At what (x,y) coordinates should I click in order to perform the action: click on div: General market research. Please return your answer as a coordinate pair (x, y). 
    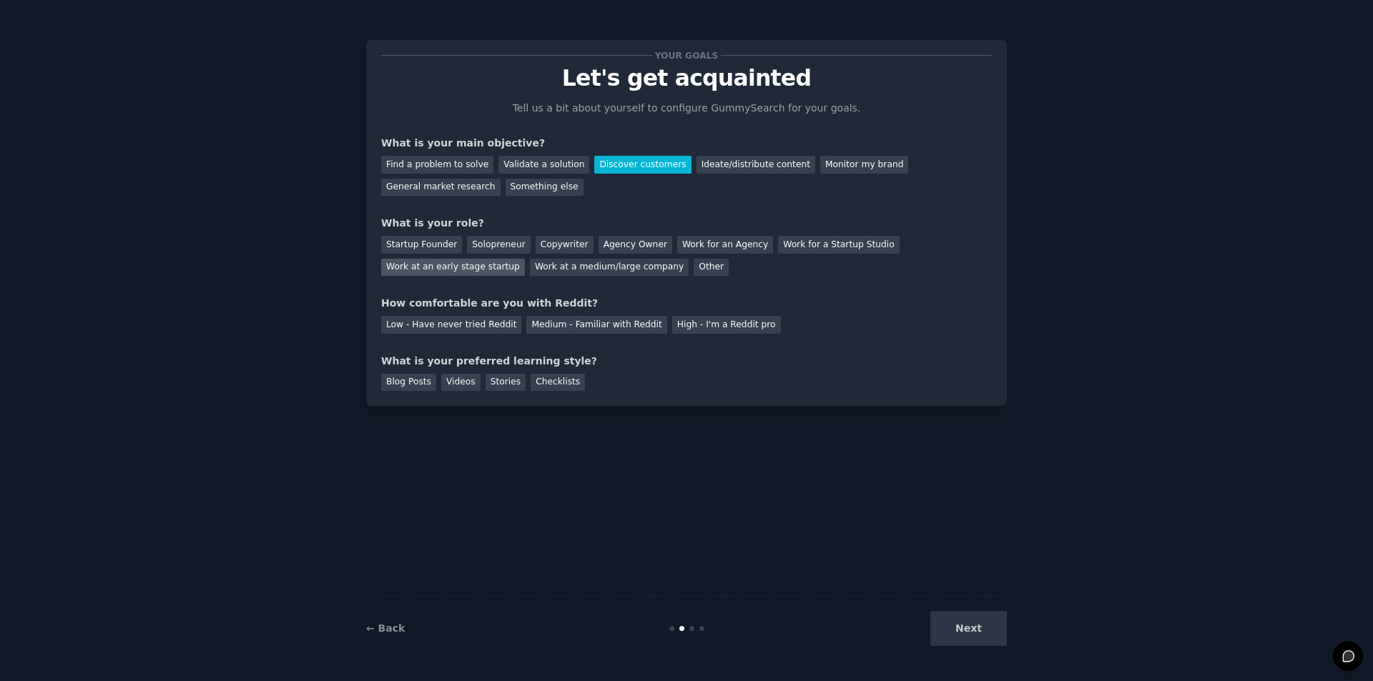
    Looking at the image, I should click on (440, 187).